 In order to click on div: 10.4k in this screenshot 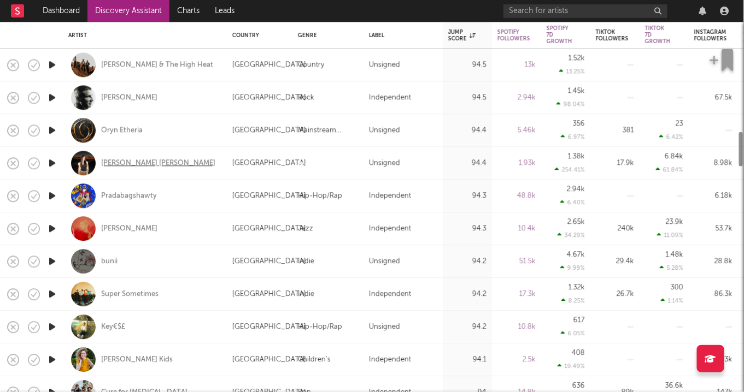, I will do `click(516, 229)`.